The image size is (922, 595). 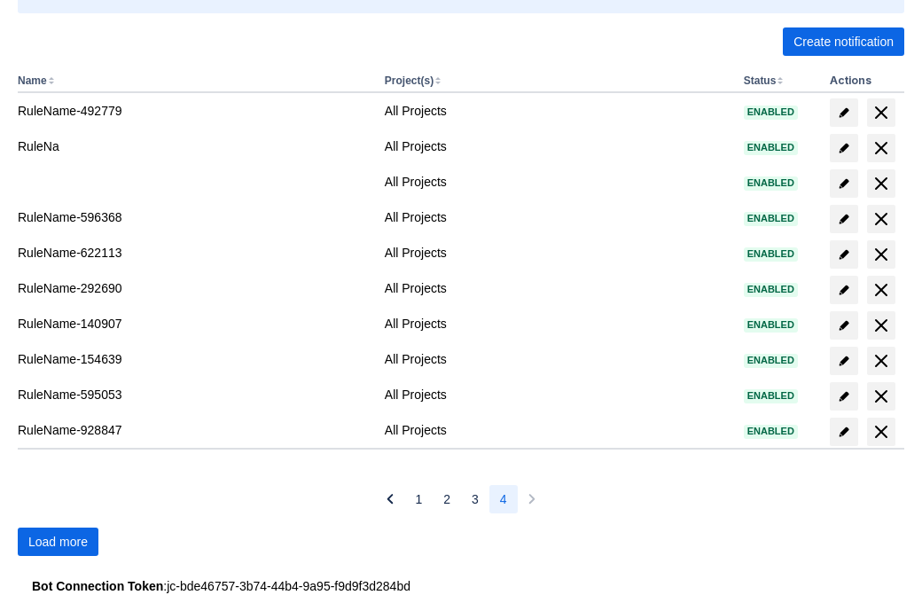 I want to click on div: RuleName-622113, so click(x=194, y=253).